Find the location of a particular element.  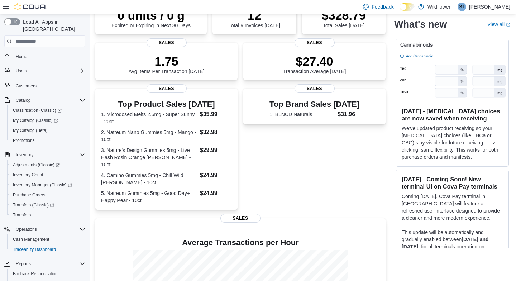

dd: $31.96 is located at coordinates (348, 114).